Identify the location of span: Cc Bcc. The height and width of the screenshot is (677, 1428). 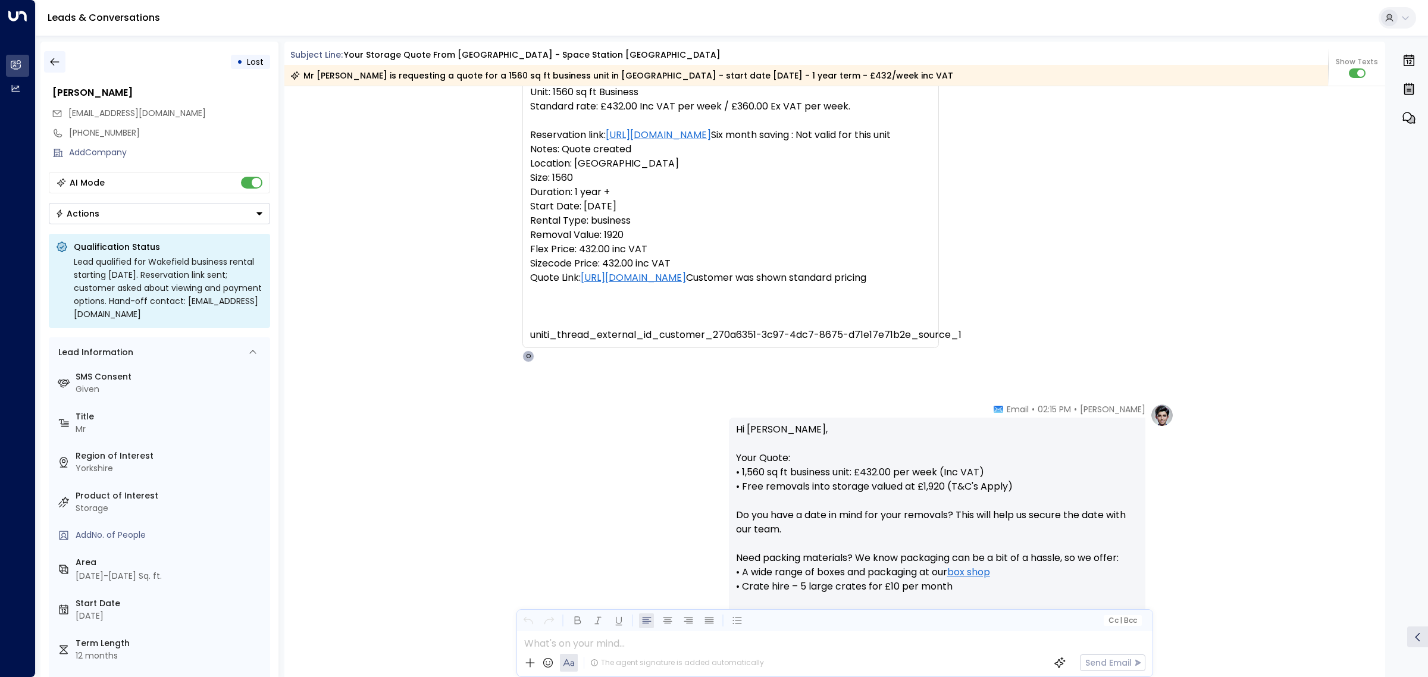
(1122, 621).